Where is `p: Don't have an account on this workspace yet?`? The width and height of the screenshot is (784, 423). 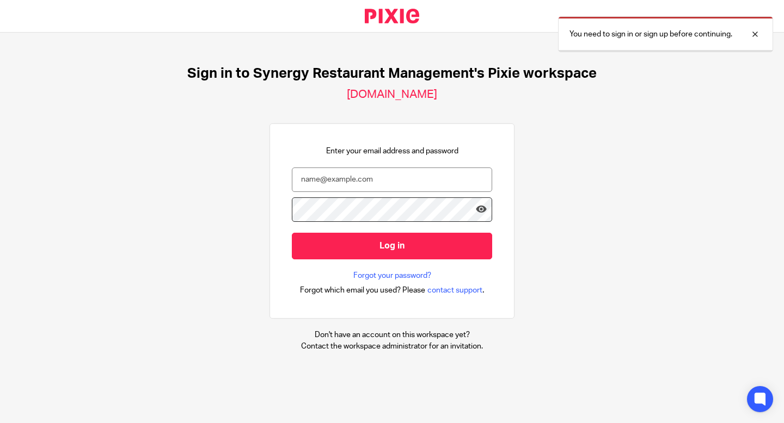
p: Don't have an account on this workspace yet? is located at coordinates (392, 335).